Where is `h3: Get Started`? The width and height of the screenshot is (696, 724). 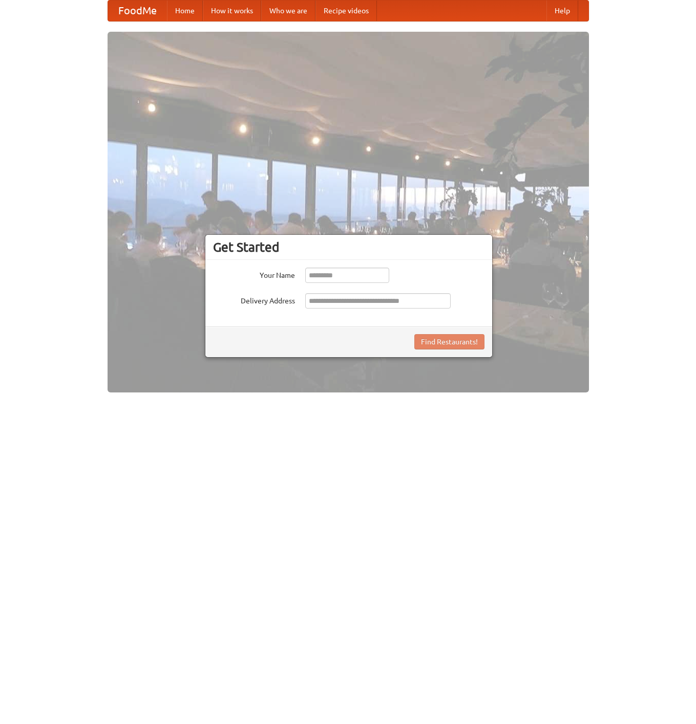 h3: Get Started is located at coordinates (349, 247).